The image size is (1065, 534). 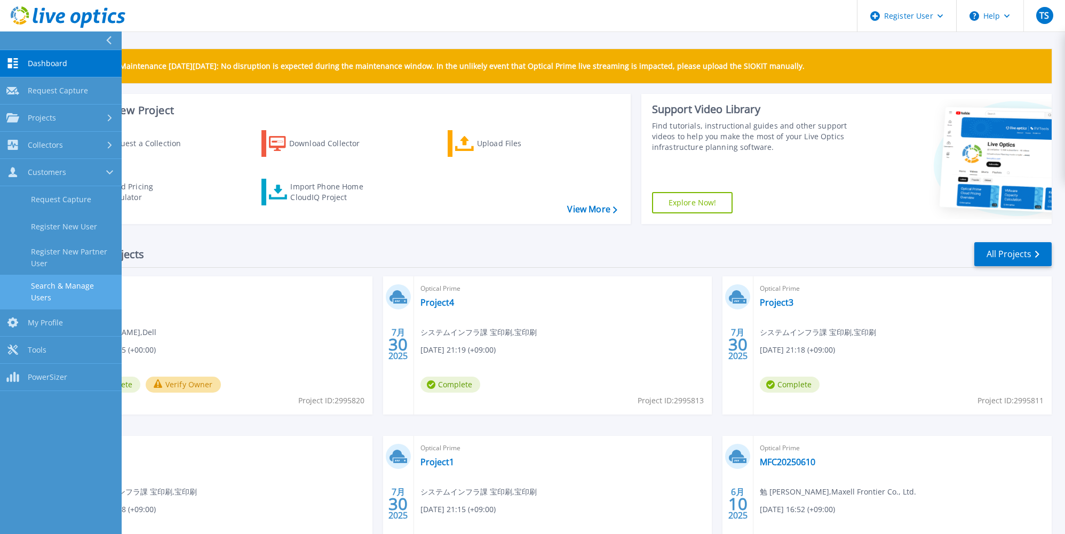 I want to click on a: Upload Files, so click(x=507, y=144).